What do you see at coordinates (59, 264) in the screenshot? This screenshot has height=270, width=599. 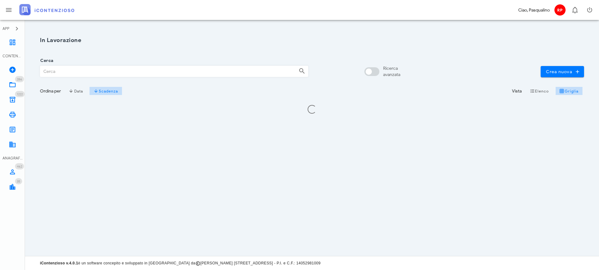 I see `strong: iContenzioso v.4.0.1` at bounding box center [59, 264].